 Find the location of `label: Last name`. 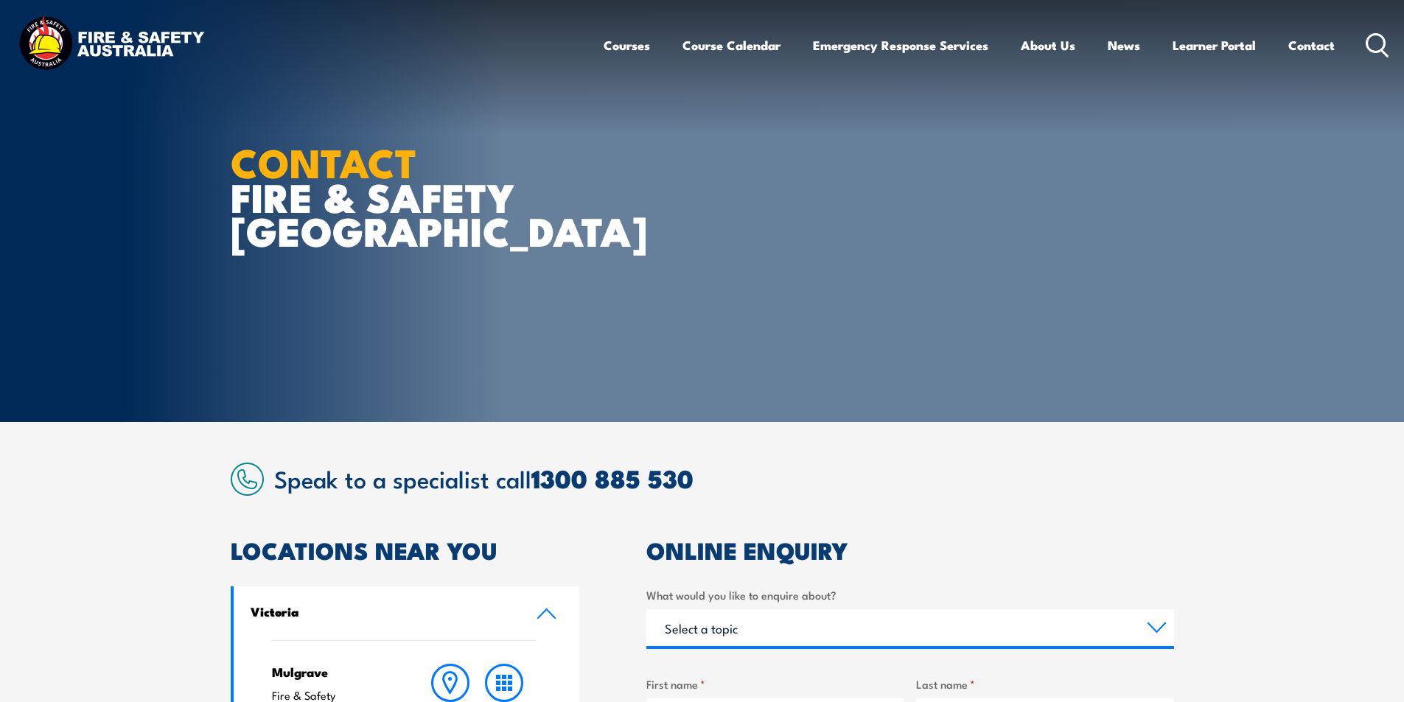

label: Last name is located at coordinates (1045, 684).